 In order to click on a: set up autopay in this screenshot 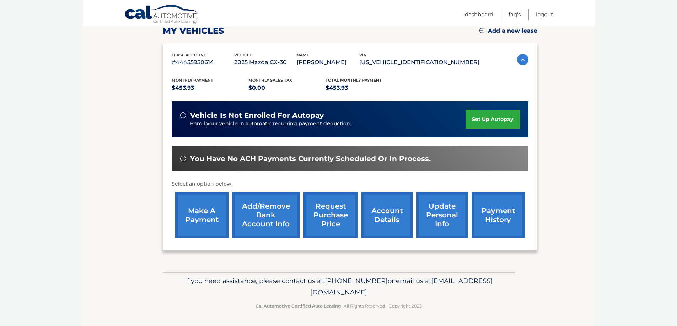, I will do `click(492, 119)`.